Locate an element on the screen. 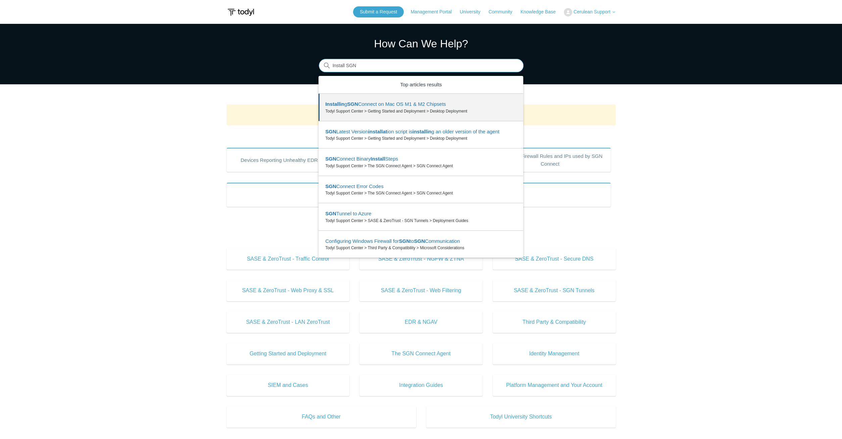  span: Cerulean Support is located at coordinates (592, 12).